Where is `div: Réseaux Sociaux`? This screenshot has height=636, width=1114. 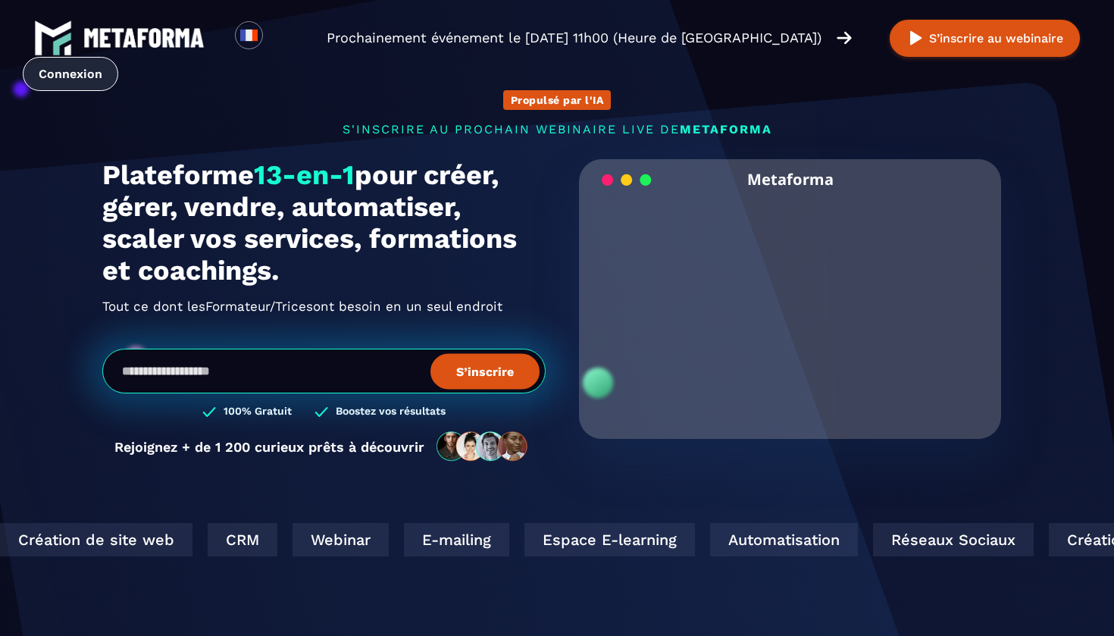 div: Réseaux Sociaux is located at coordinates (945, 540).